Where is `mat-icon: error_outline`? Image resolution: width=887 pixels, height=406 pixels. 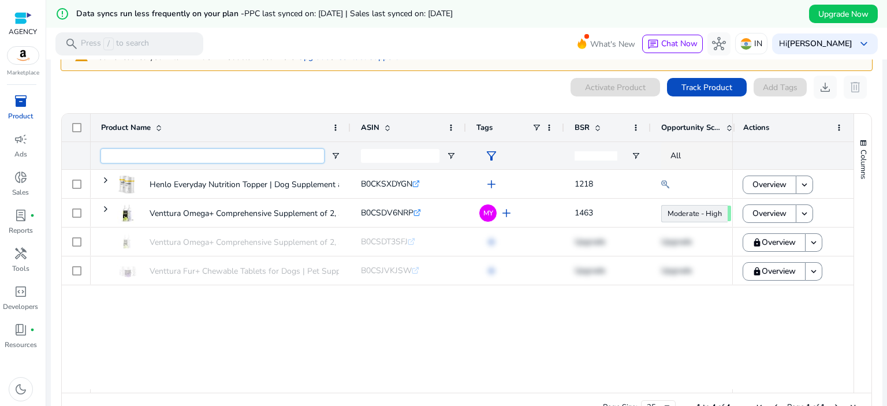 mat-icon: error_outline is located at coordinates (62, 14).